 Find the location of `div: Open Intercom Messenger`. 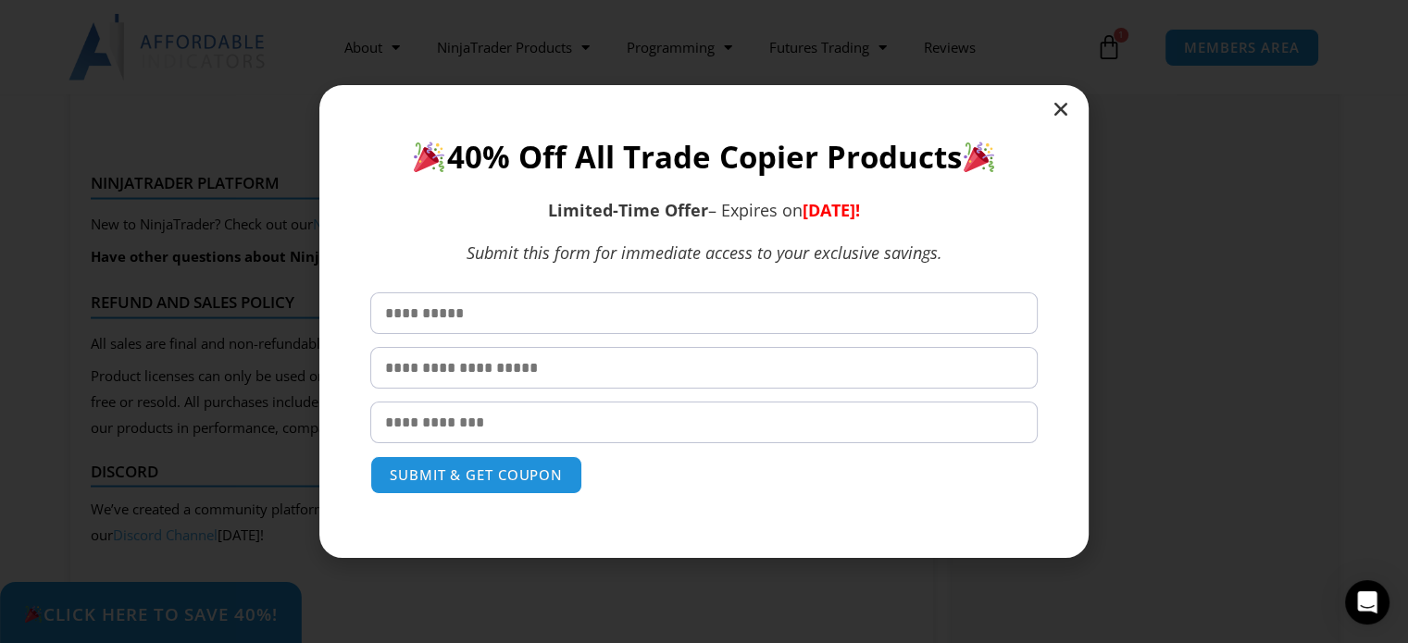

div: Open Intercom Messenger is located at coordinates (1367, 603).